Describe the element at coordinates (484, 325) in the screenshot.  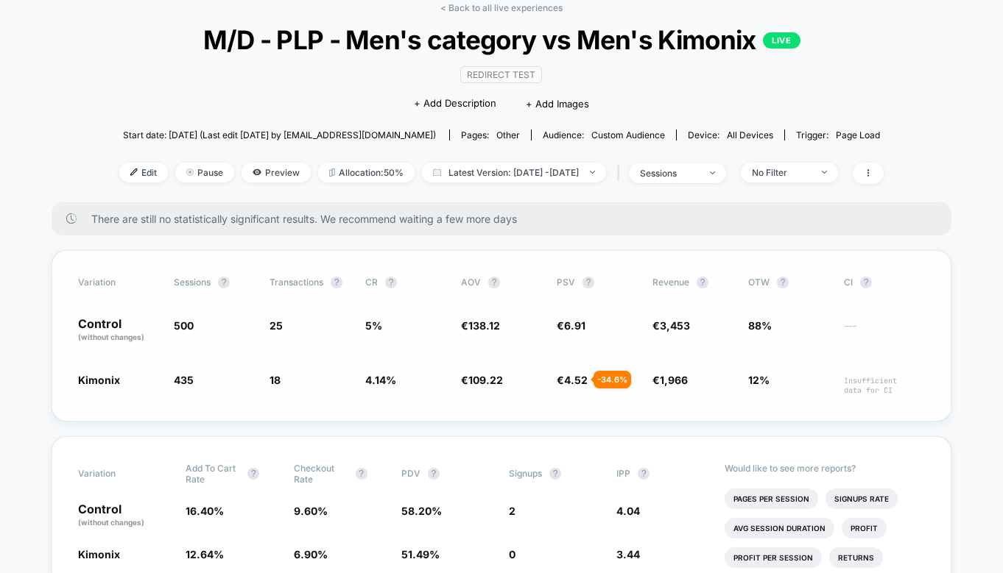
I see `span: 138.12` at that location.